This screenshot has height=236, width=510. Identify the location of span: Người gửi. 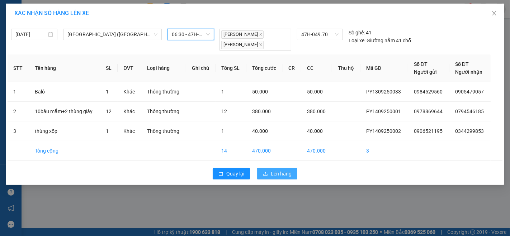
(425, 72).